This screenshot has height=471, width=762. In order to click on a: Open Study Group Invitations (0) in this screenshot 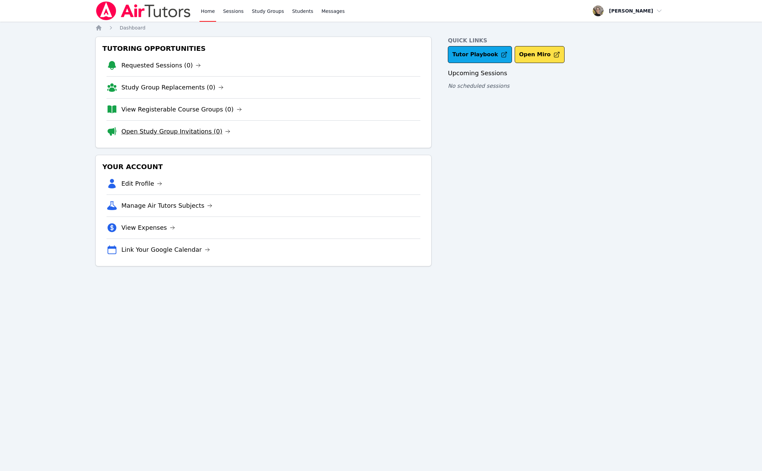, I will do `click(176, 132)`.